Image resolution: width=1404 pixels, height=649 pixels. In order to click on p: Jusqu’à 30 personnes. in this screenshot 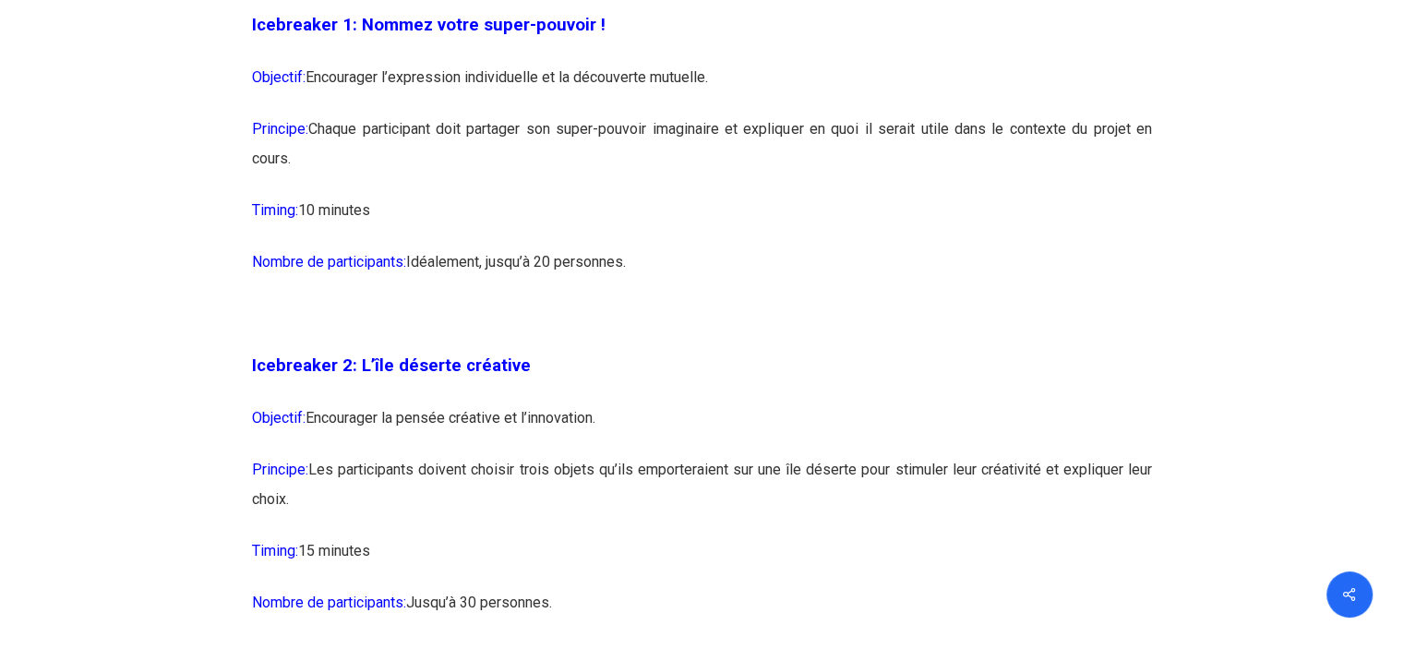, I will do `click(702, 614)`.